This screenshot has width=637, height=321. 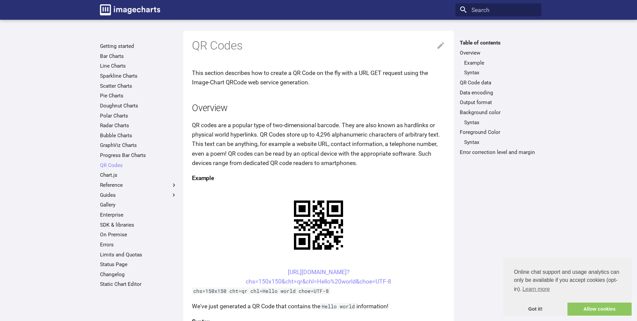 What do you see at coordinates (138, 56) in the screenshot?
I see `a: Bar Charts` at bounding box center [138, 56].